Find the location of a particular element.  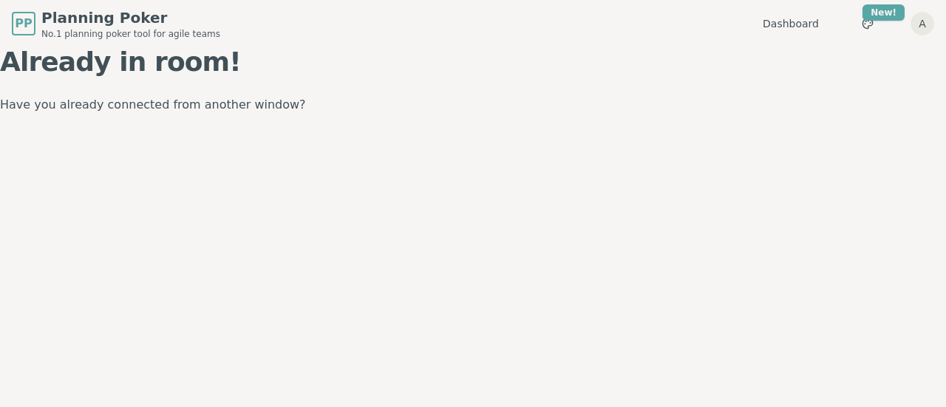

a: PPPlanning PokerNo.1 planning poker tool for agile teams is located at coordinates (116, 24).